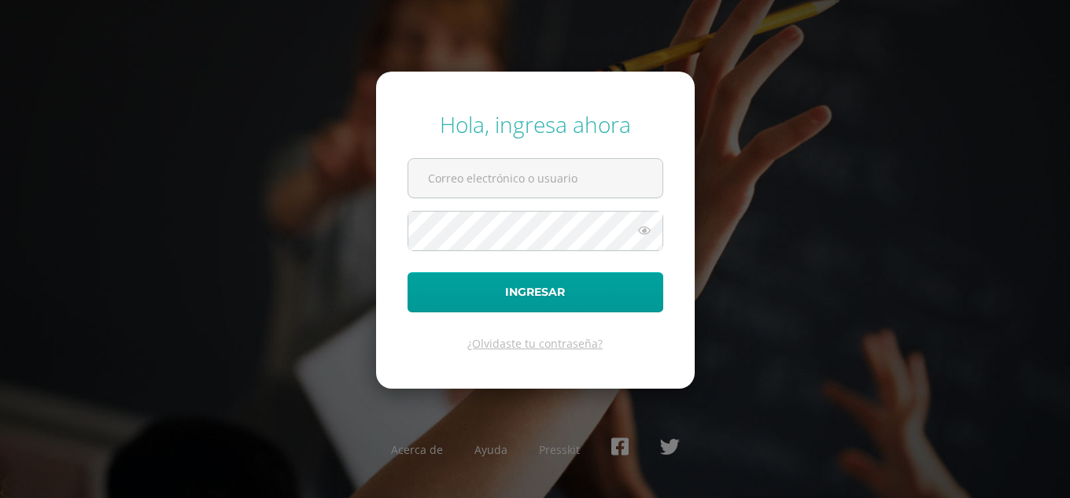 The height and width of the screenshot is (498, 1070). Describe the element at coordinates (535, 124) in the screenshot. I see `div: Hola, ingresa ahora` at that location.